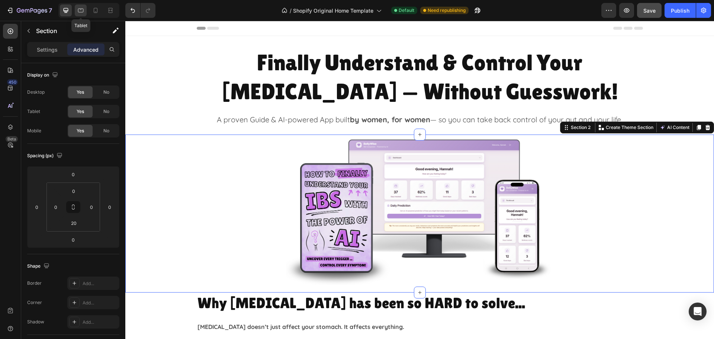 The height and width of the screenshot is (339, 714). Describe the element at coordinates (12, 139) in the screenshot. I see `div: Beta` at that location.